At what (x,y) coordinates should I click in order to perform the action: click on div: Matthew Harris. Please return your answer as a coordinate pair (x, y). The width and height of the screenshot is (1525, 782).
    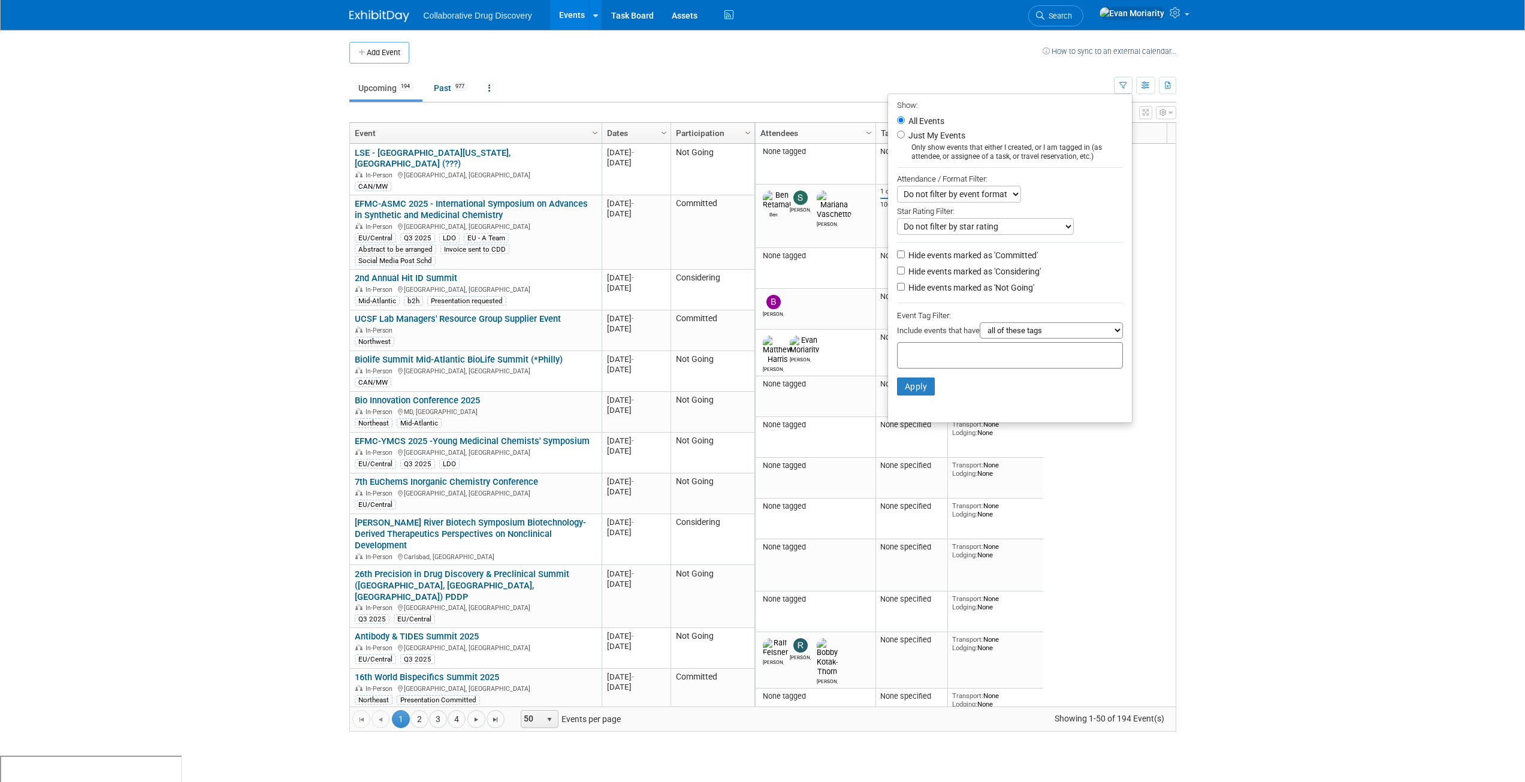
    Looking at the image, I should click on (773, 368).